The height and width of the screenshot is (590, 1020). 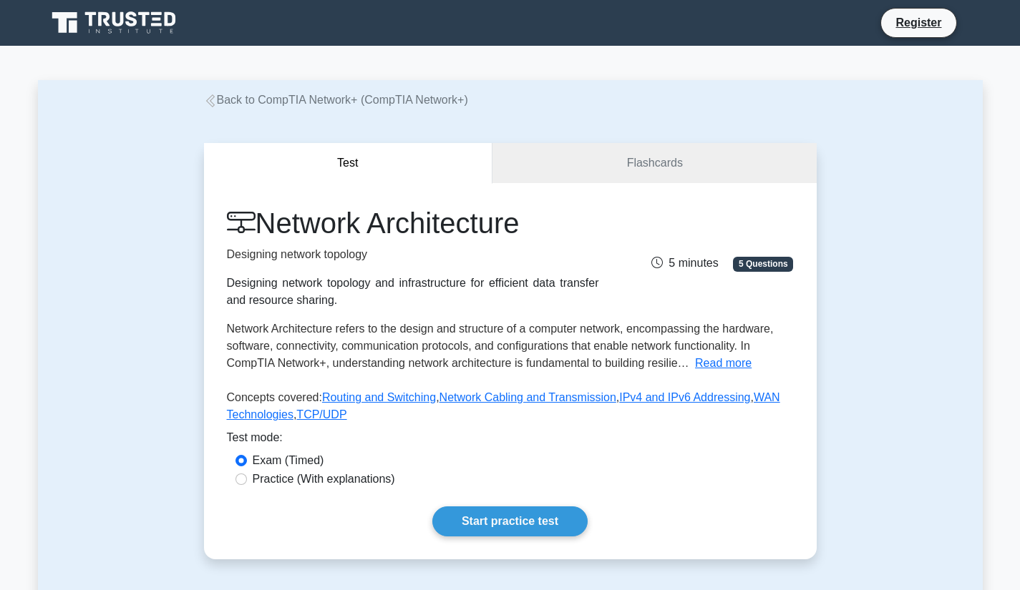 What do you see at coordinates (500, 346) in the screenshot?
I see `span: Network Architecture refers to the design and structure of a computer network, encompassing the h...` at bounding box center [500, 346].